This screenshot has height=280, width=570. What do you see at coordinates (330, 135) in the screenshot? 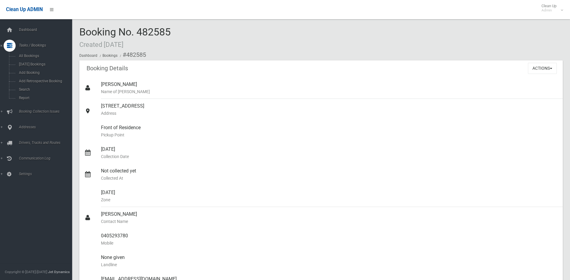
I see `small: Pickup Point` at bounding box center [330, 135].